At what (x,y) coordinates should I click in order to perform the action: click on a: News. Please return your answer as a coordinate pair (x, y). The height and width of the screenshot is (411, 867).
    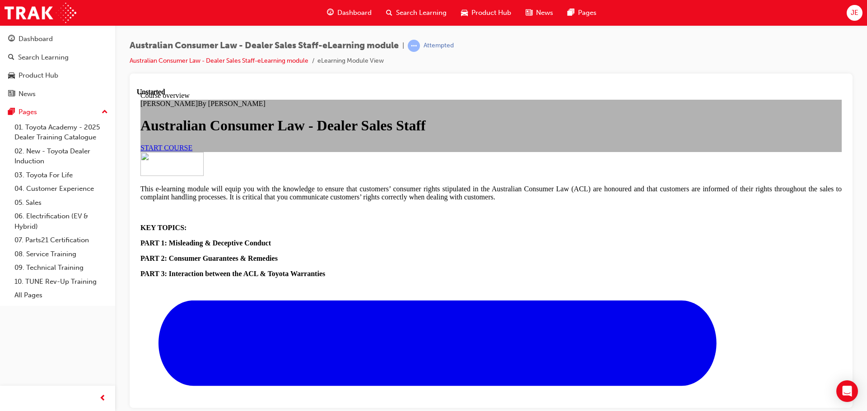
    Looking at the image, I should click on (57, 94).